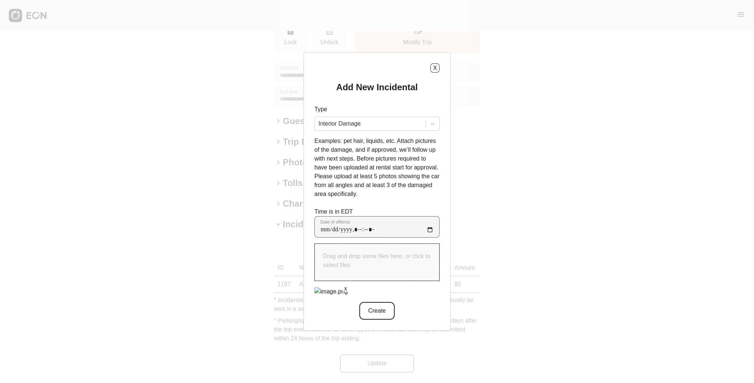  Describe the element at coordinates (377, 222) in the screenshot. I see `div: Time is in EDT` at that location.